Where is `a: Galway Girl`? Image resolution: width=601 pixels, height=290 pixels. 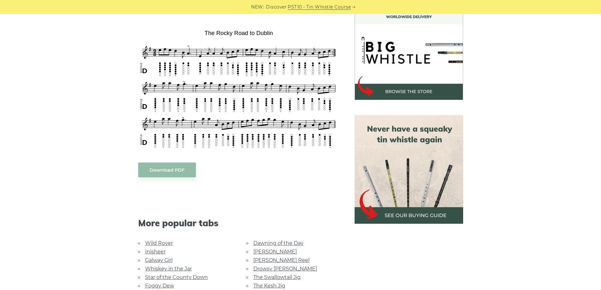 a: Galway Girl is located at coordinates (159, 260).